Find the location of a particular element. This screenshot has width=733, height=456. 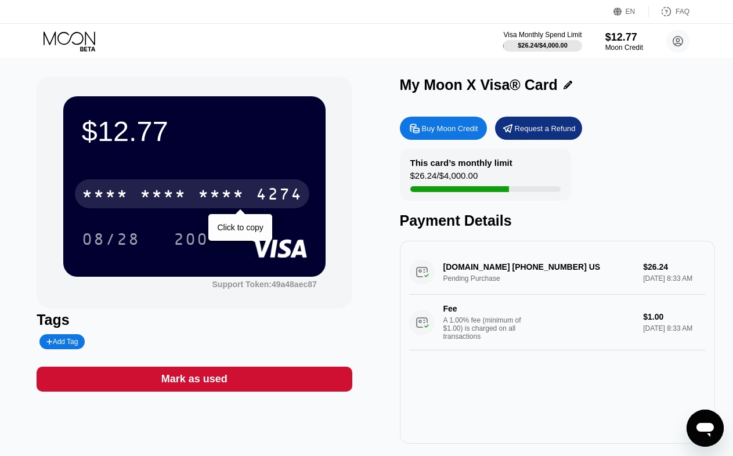

div: Payment Details is located at coordinates (557, 221).